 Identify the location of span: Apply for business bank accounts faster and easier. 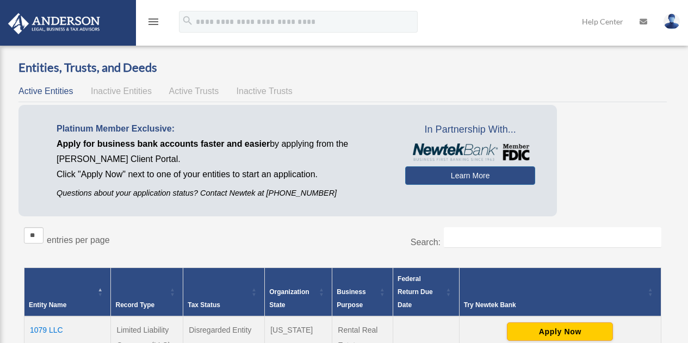
(163, 144).